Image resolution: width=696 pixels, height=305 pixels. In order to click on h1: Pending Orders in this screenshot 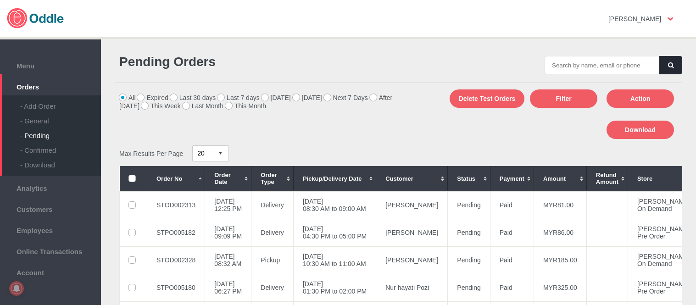, I will do `click(256, 62)`.